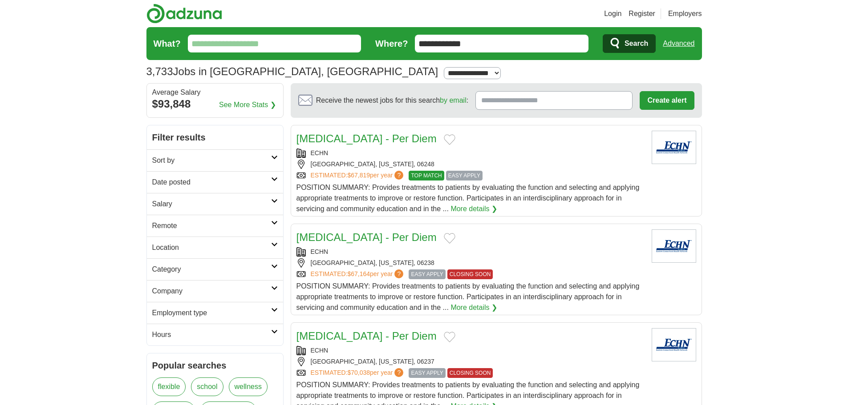 This screenshot has width=848, height=405. Describe the element at coordinates (666, 101) in the screenshot. I see `button: Create alert` at that location.